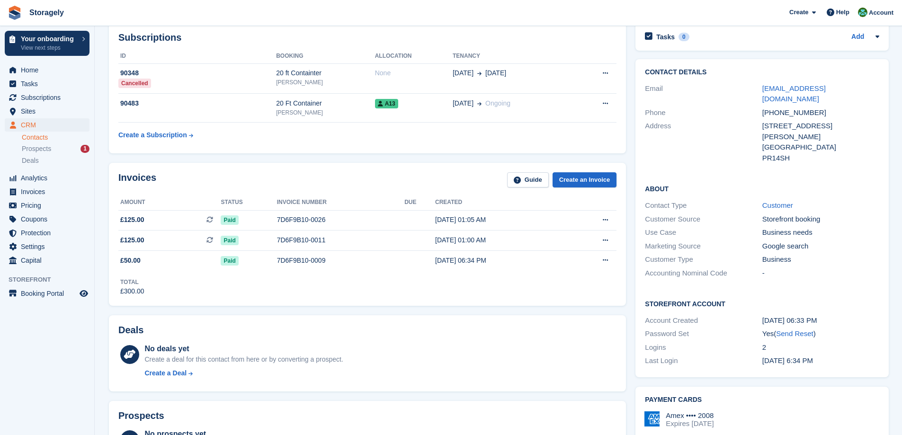 This screenshot has height=435, width=902. What do you see at coordinates (414, 73) in the screenshot?
I see `div: None` at bounding box center [414, 73].